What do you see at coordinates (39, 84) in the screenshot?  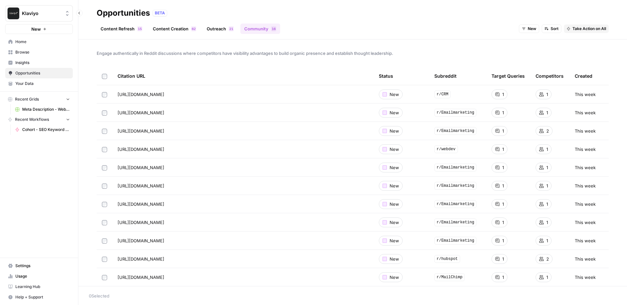 I see `a: Your Data` at bounding box center [39, 84].